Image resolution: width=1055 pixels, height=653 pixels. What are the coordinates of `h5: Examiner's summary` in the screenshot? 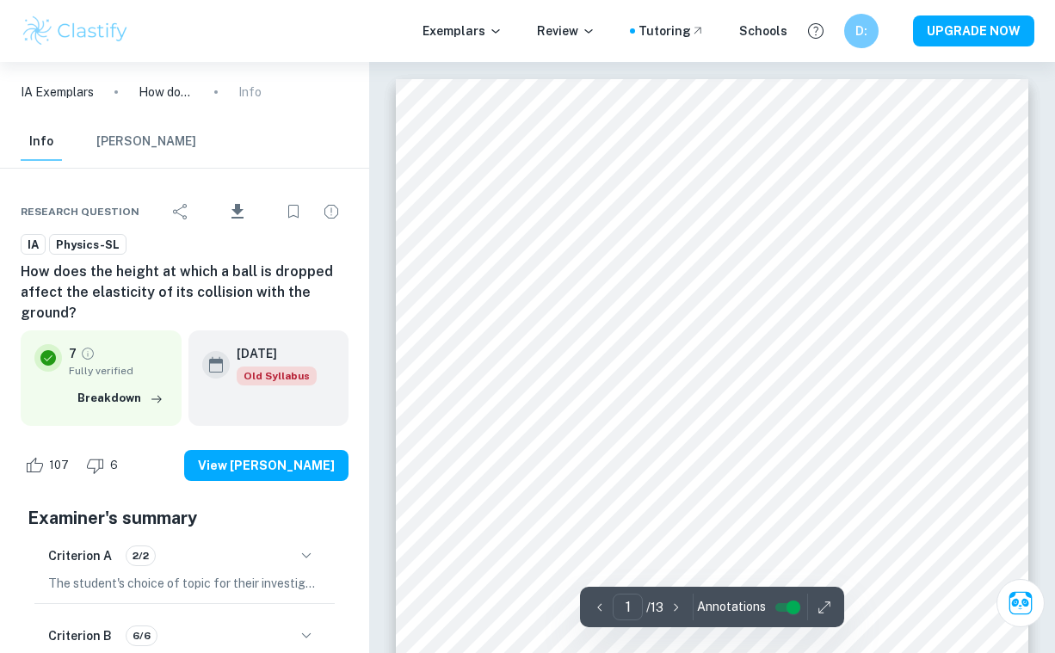 It's located at (184, 518).